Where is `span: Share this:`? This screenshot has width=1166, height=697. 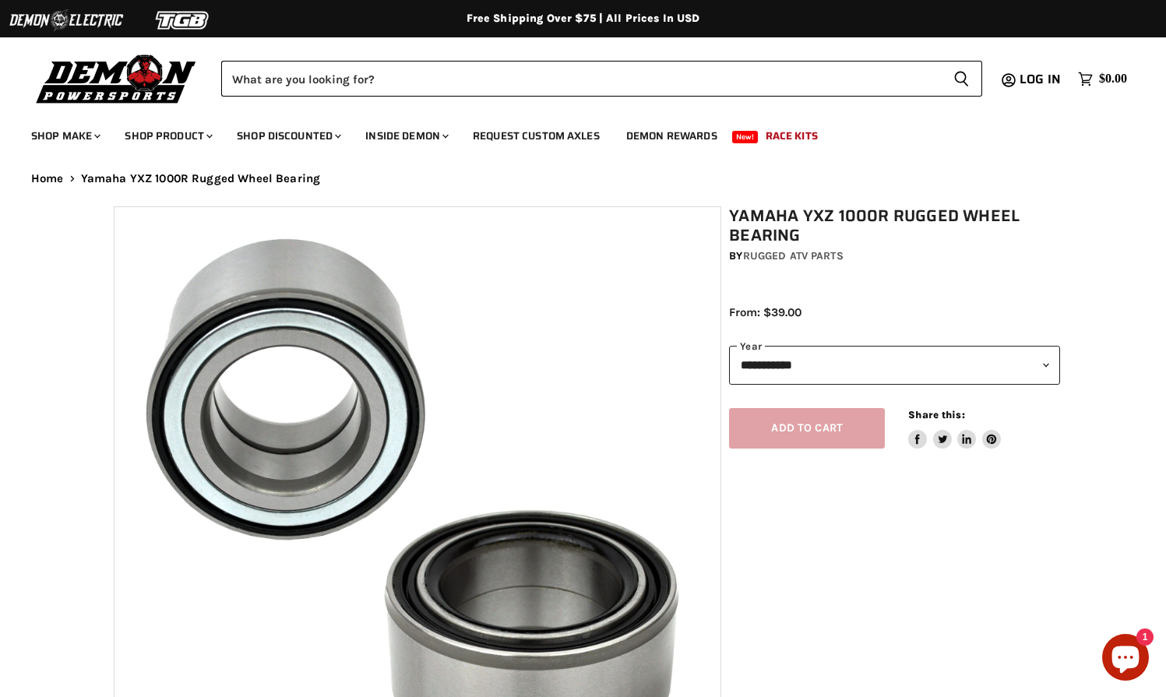
span: Share this: is located at coordinates (937, 415).